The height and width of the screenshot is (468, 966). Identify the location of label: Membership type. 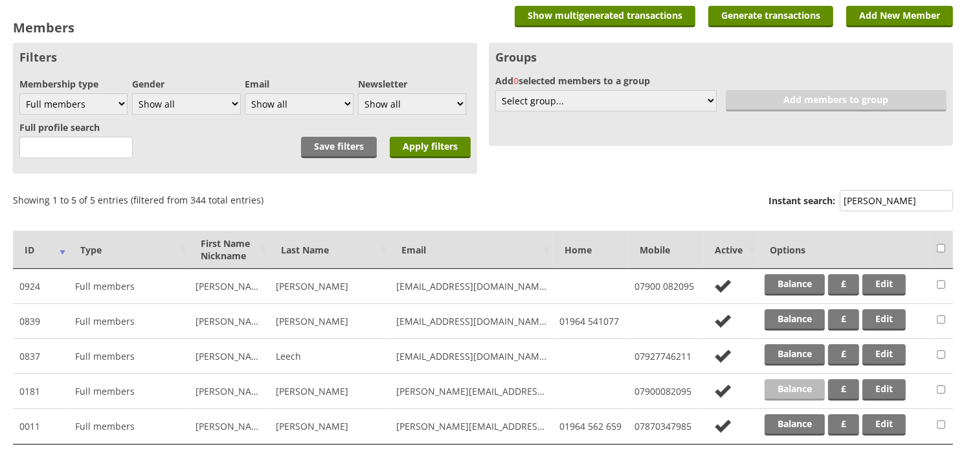
(73, 84).